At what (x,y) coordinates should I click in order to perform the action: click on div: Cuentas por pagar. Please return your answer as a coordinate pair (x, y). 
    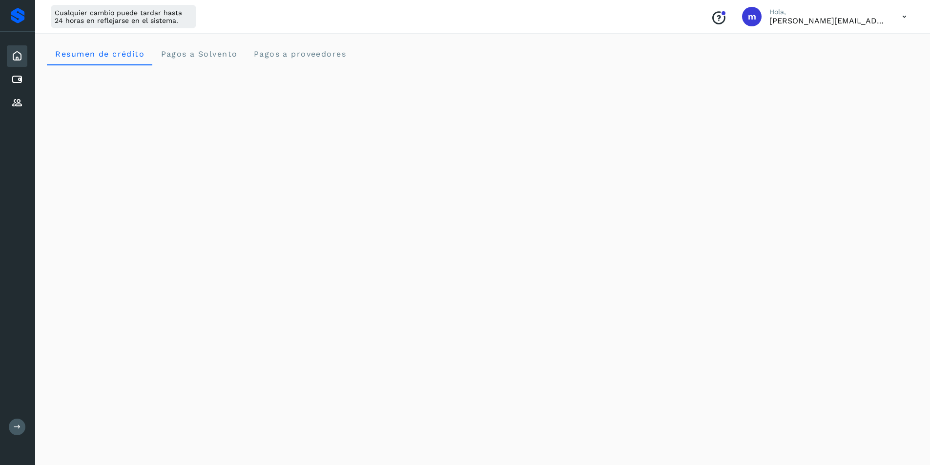
    Looking at the image, I should click on (17, 80).